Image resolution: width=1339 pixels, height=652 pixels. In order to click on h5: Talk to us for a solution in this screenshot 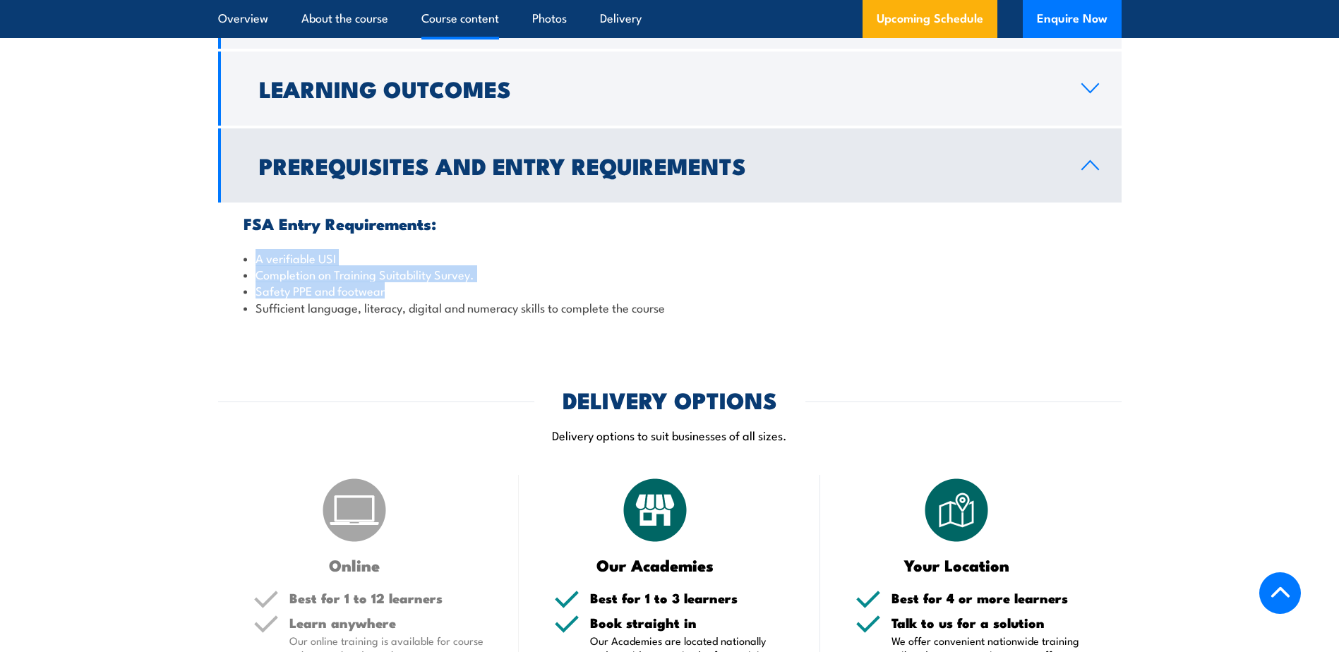, I will do `click(989, 623)`.